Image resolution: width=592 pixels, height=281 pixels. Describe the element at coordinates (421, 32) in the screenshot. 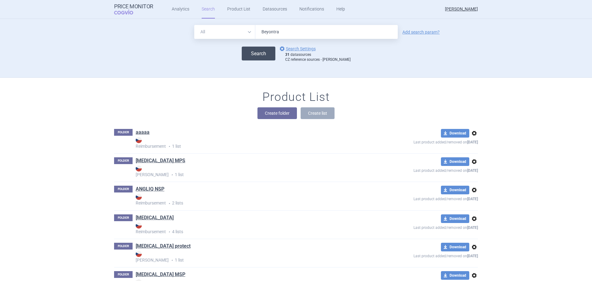

I see `a: Add search param?` at that location.